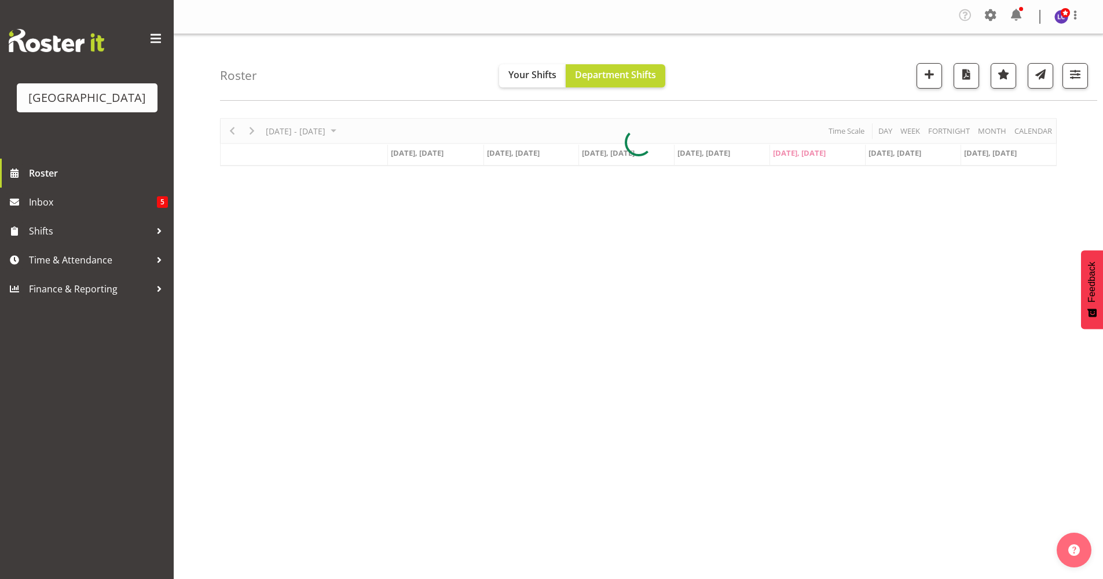  I want to click on h4: Roster, so click(239, 75).